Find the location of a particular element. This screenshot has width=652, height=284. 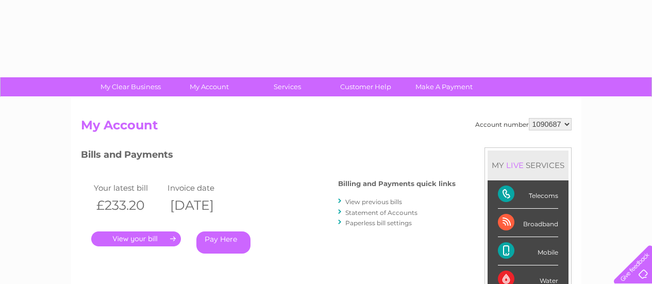

a: Statement of Accounts is located at coordinates (381, 212).